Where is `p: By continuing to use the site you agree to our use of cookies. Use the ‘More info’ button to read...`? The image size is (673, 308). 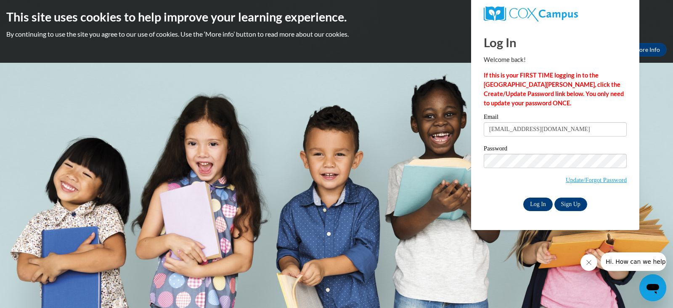 p: By continuing to use the site you agree to our use of cookies. Use the ‘More info’ button to read... is located at coordinates (337, 34).